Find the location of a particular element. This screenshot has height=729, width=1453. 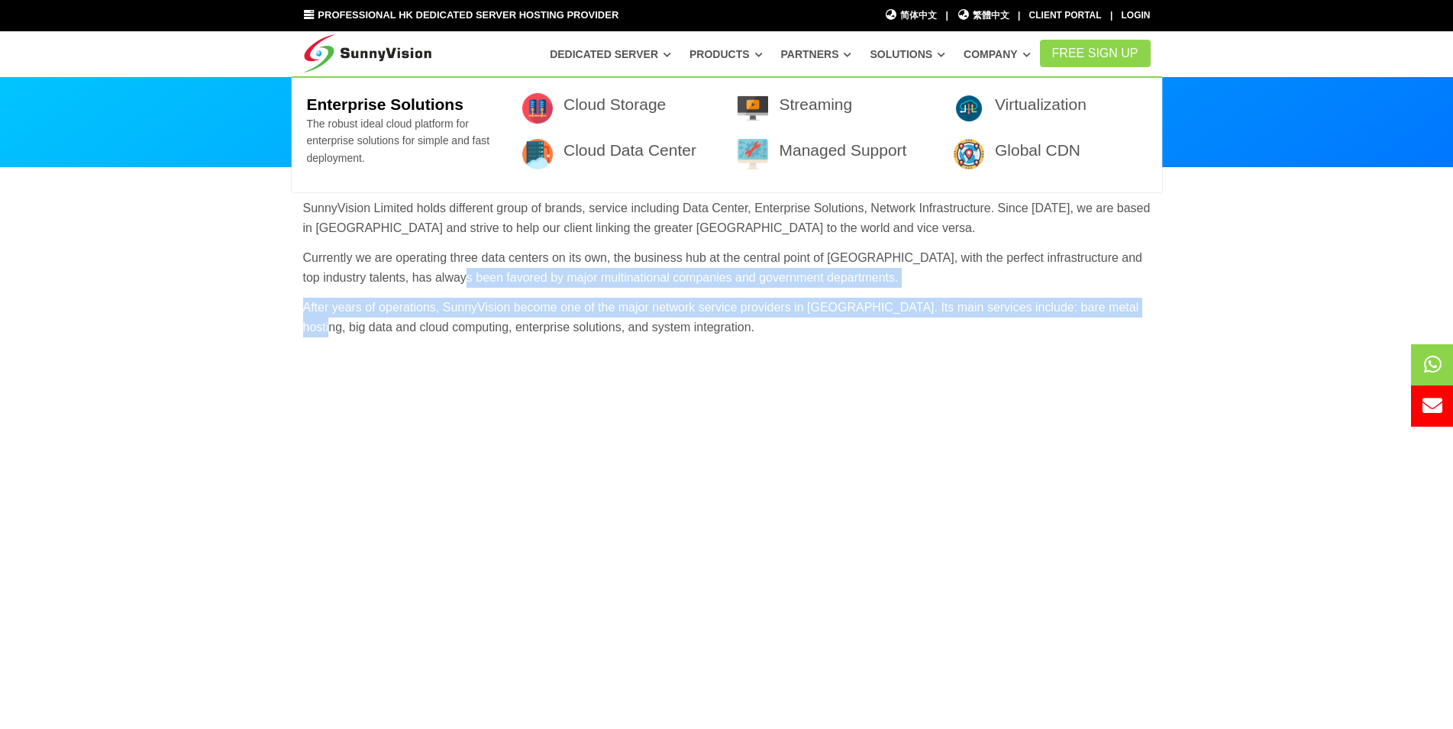

a: Managed Support is located at coordinates (842, 150).